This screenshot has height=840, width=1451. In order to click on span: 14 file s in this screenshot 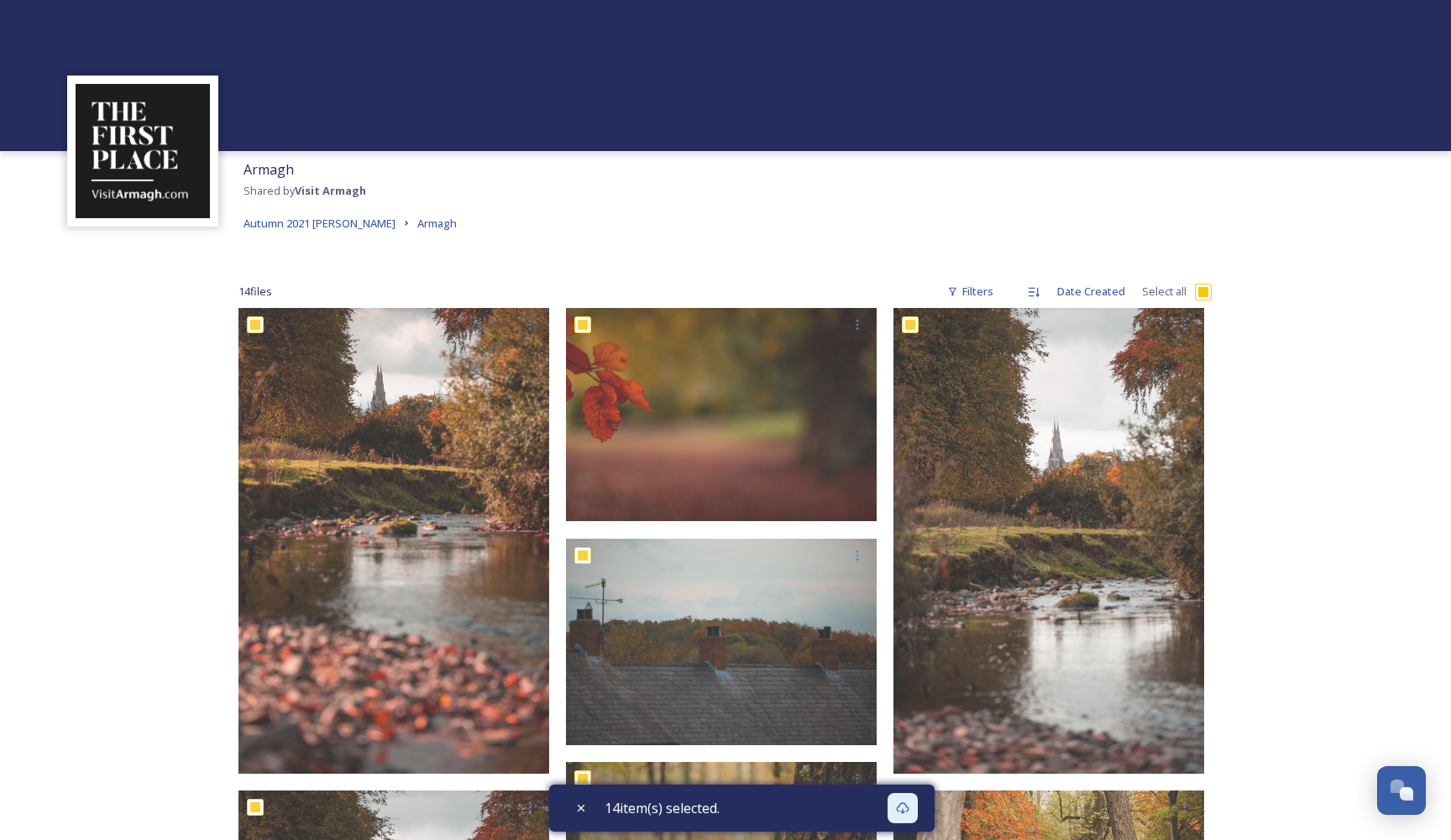, I will do `click(255, 291)`.